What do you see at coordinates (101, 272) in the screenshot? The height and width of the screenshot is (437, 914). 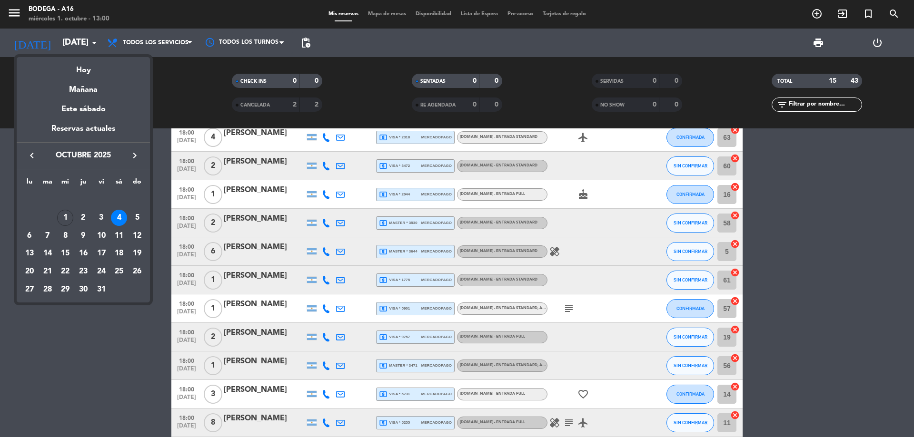 I see `td: 24 de octubre de 2025` at bounding box center [101, 272].